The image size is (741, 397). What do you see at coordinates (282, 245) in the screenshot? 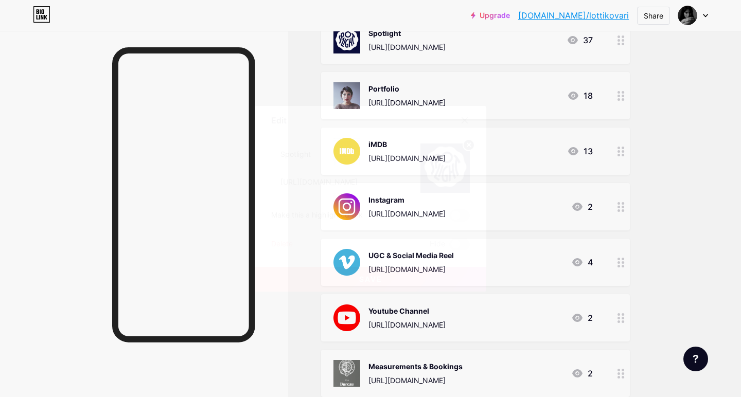
I see `div: Delete` at bounding box center [282, 245].